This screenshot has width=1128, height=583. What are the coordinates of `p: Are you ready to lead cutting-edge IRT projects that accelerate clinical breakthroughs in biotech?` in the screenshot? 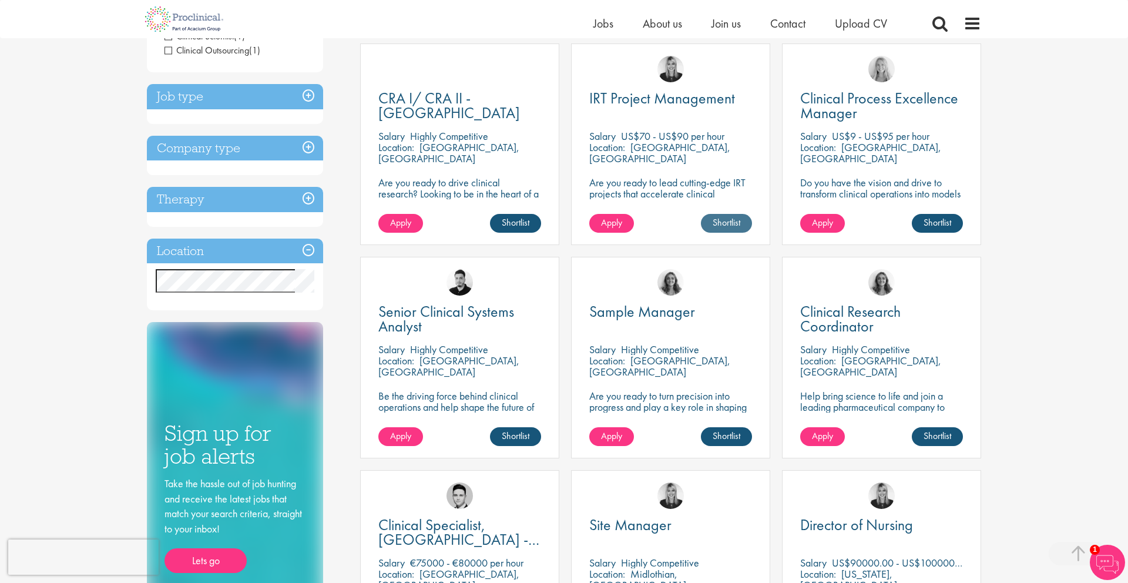 It's located at (671, 193).